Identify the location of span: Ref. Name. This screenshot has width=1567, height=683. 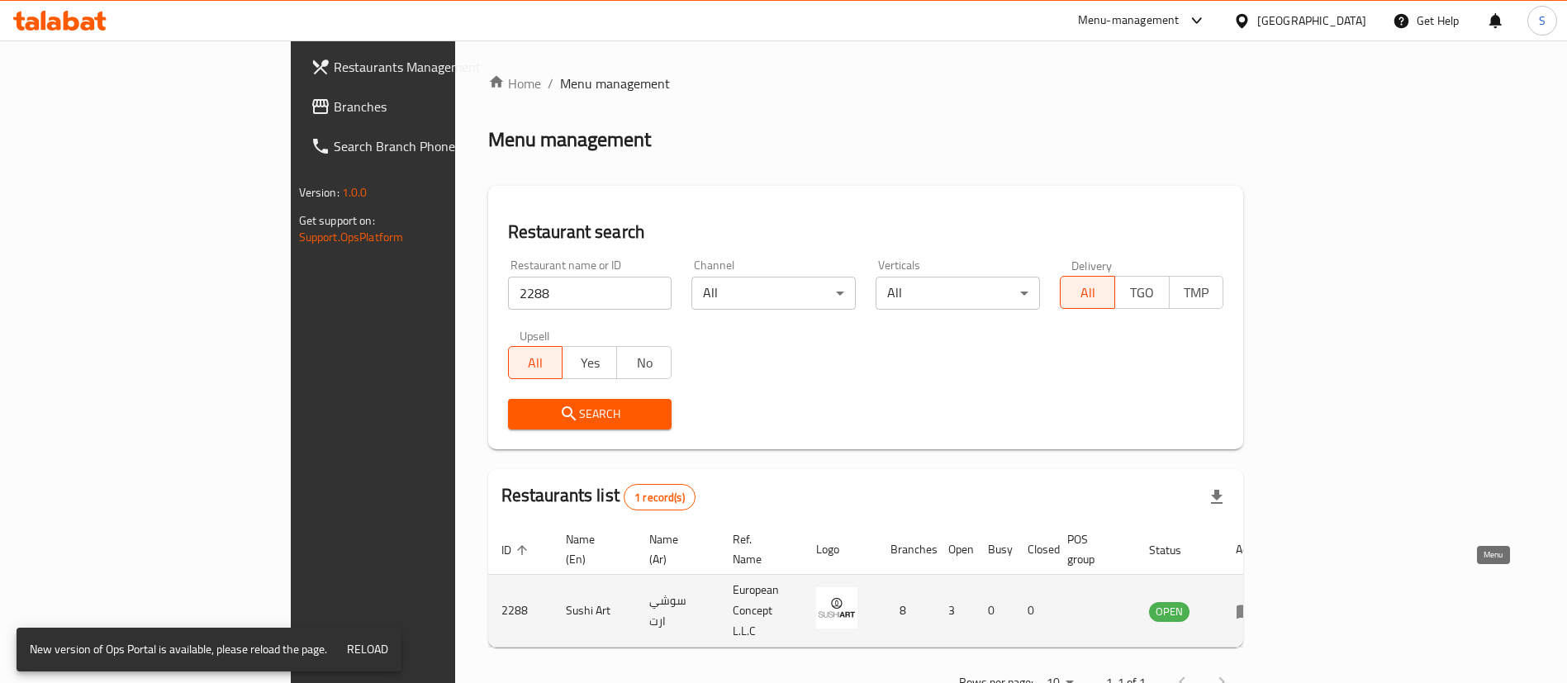
(757, 549).